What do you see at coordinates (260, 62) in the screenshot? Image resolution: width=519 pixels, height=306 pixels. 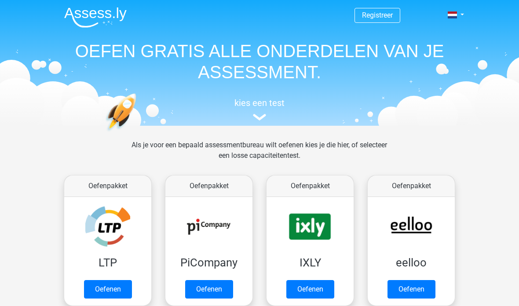 I see `h1: OEFEN GRATIS ALLE ONDERDELEN VAN JE ASSESSMENT.` at bounding box center [260, 62].